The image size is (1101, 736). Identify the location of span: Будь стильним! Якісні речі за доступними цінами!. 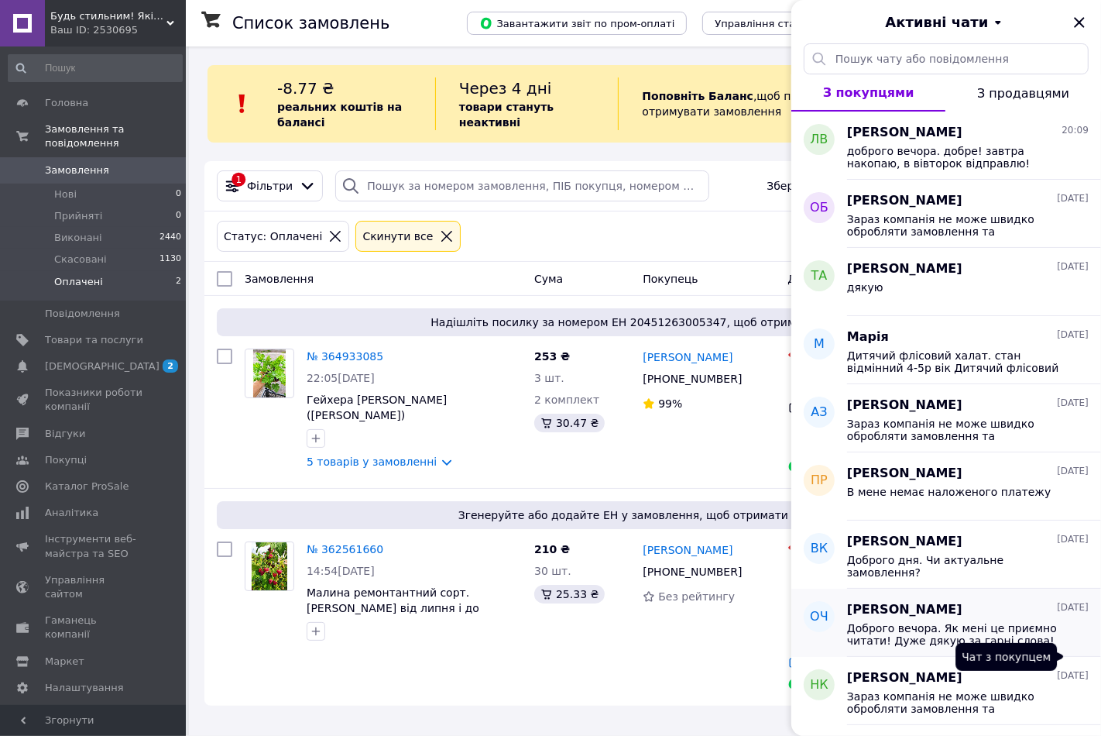
(108, 16).